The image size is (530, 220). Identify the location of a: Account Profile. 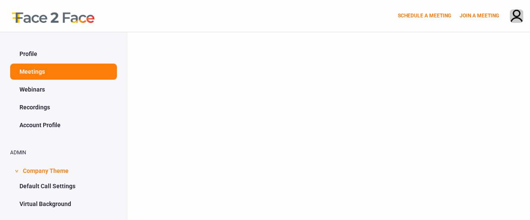
(64, 125).